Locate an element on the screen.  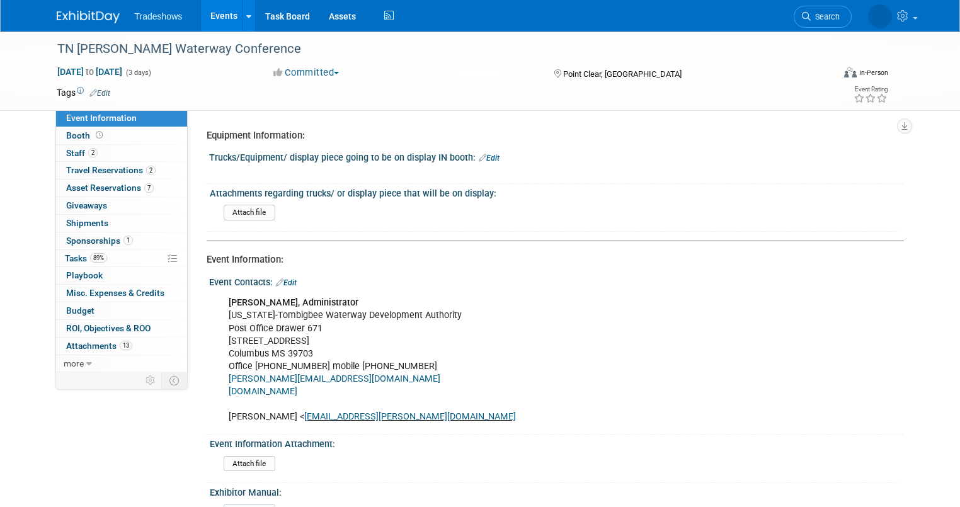
span: Misc. Expenses & Credits is located at coordinates (115, 293).